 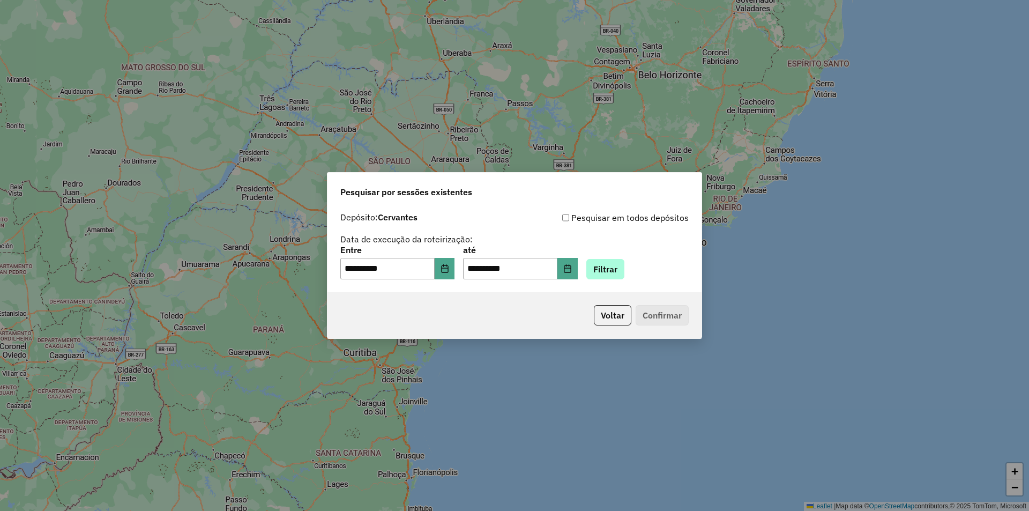 I want to click on label: Depósito:, so click(x=379, y=217).